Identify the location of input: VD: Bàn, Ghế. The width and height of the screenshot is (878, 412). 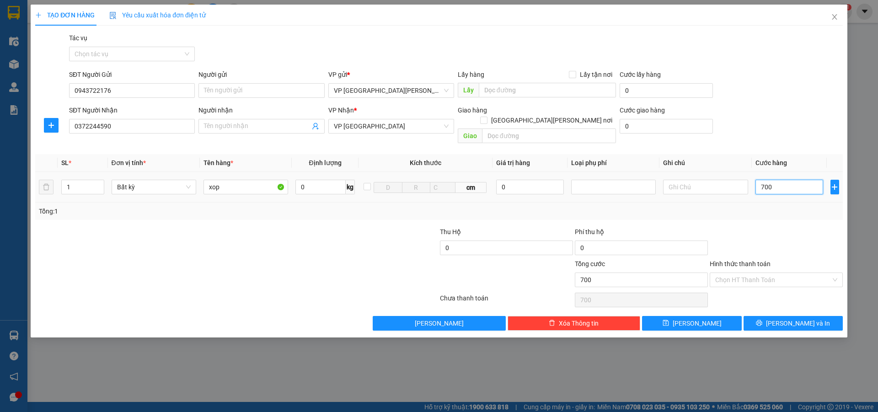
(245, 187).